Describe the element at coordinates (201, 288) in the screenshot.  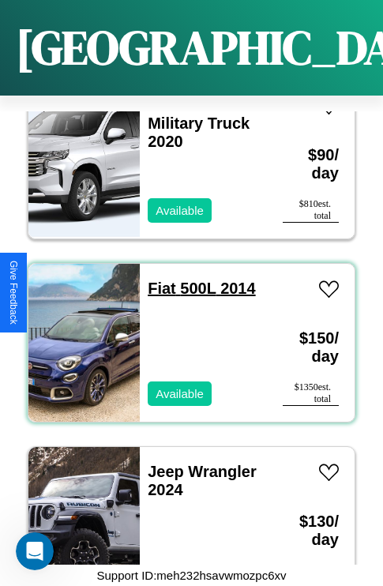
I see `a: Fiat 500L 2014` at that location.